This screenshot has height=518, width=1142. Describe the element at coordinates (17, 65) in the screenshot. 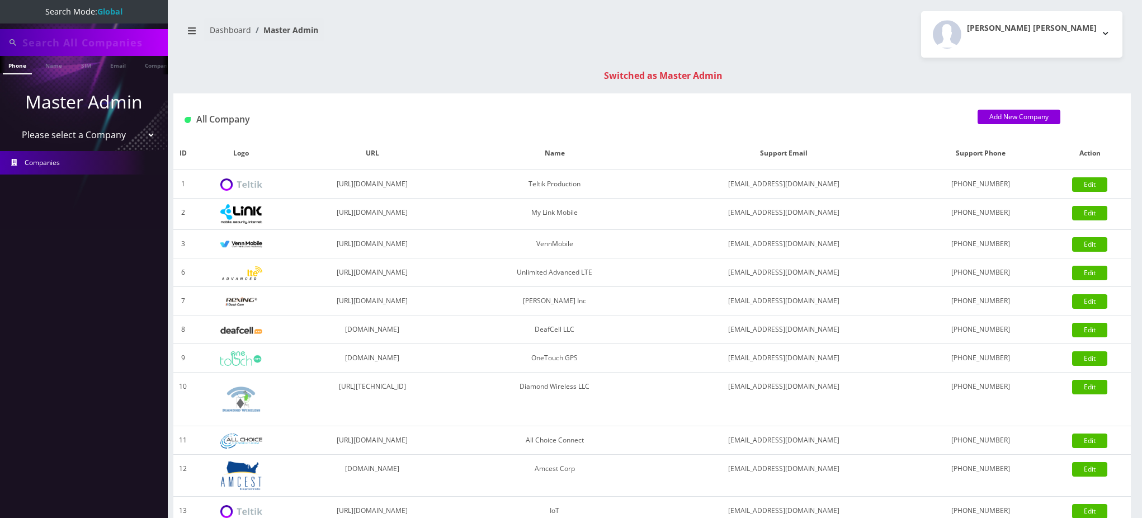

I see `a: Phone` at that location.